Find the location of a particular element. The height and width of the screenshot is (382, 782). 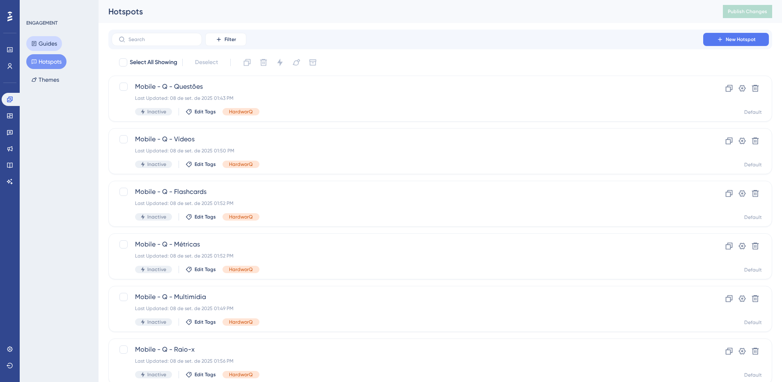

span: Mobile - Q - Multimídia is located at coordinates (407, 297).